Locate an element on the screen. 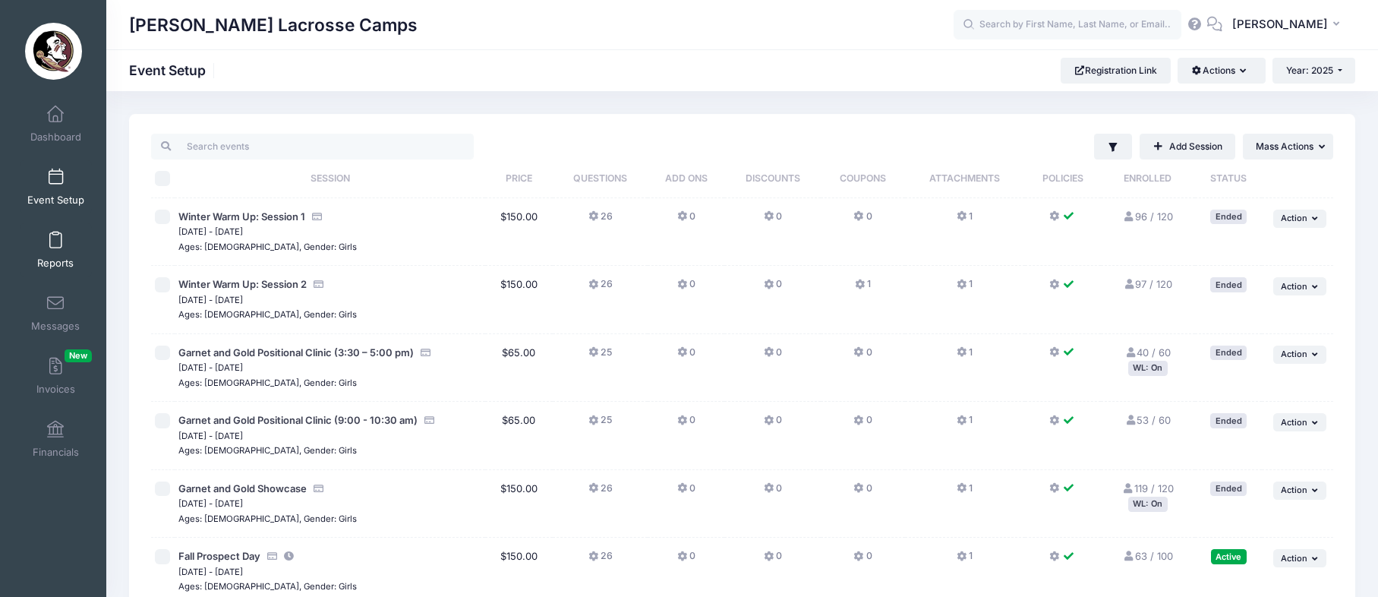  div: Active is located at coordinates (1228, 556).